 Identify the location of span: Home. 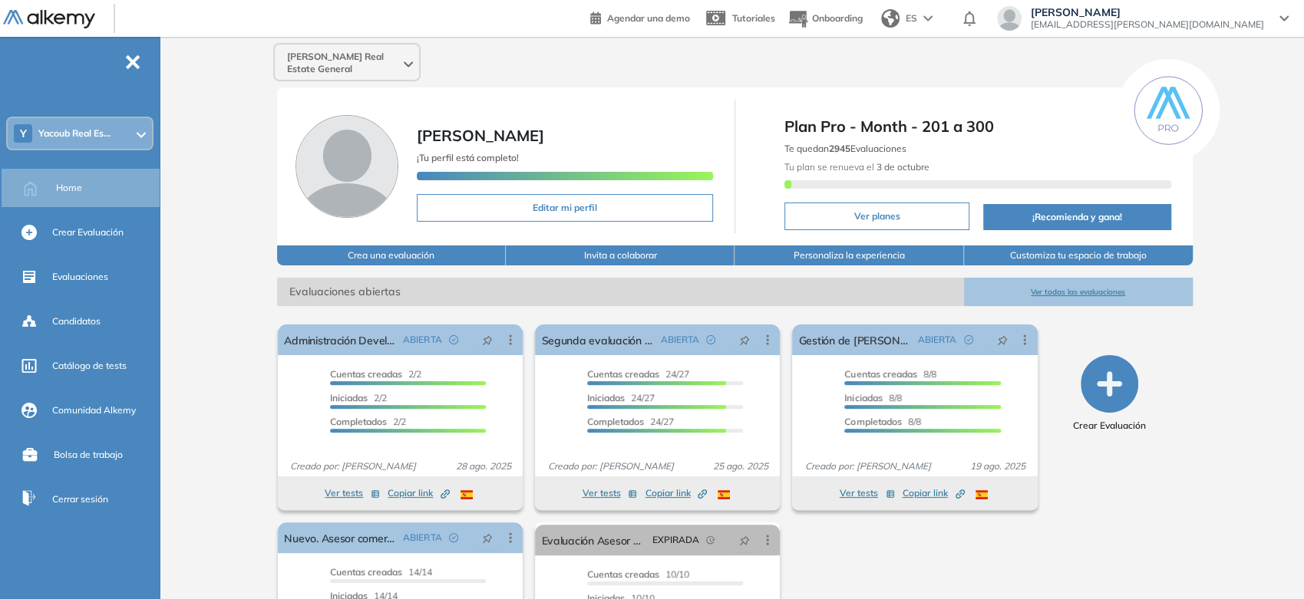
(69, 188).